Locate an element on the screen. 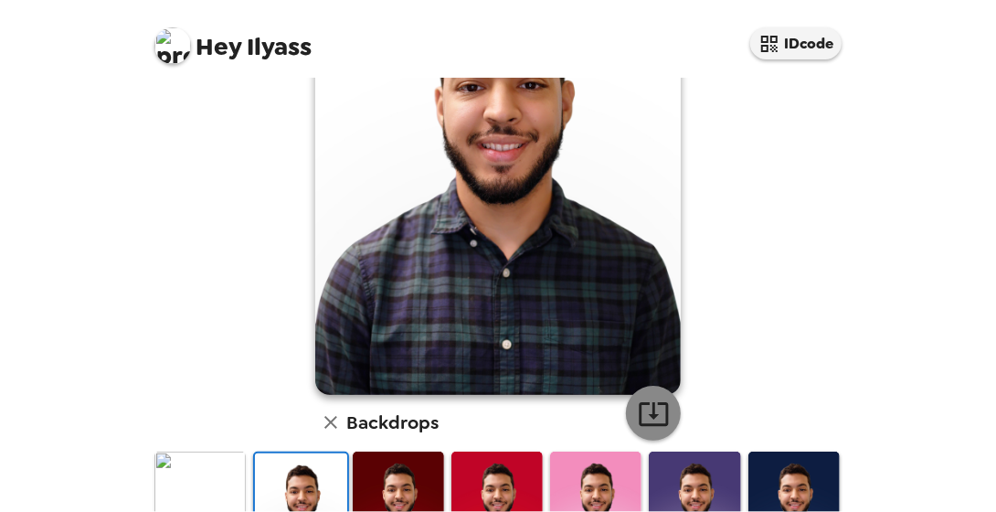 Image resolution: width=996 pixels, height=512 pixels. h6: Backdrops is located at coordinates (392, 422).